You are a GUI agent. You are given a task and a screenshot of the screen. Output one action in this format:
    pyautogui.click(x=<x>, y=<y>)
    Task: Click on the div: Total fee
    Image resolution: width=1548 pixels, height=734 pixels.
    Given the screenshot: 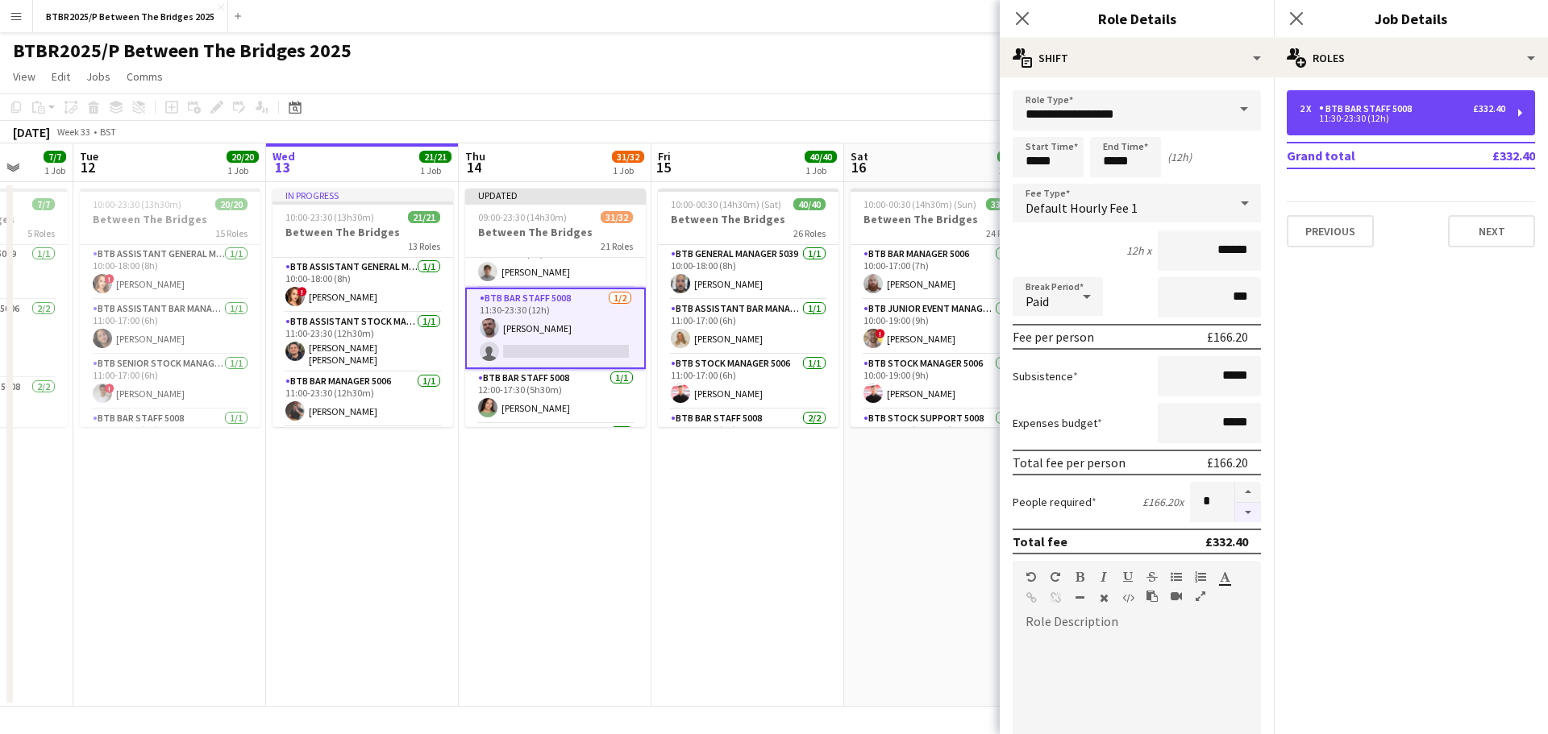 What is the action you would take?
    pyautogui.click(x=1040, y=542)
    